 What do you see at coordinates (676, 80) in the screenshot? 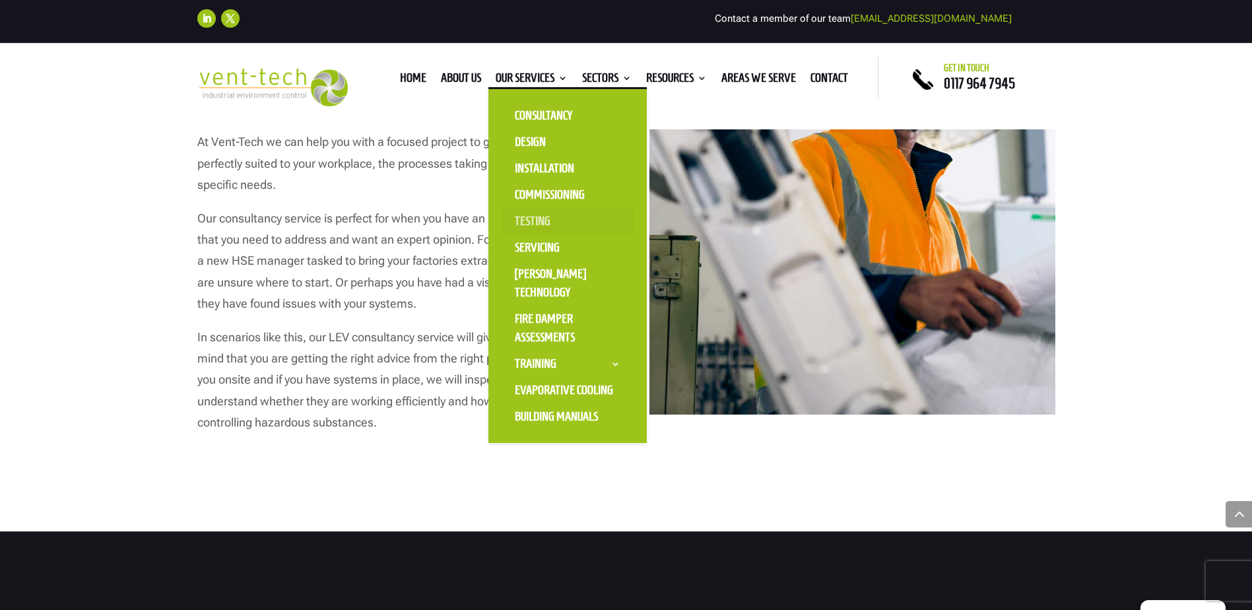
I see `a: Resources` at bounding box center [676, 80].